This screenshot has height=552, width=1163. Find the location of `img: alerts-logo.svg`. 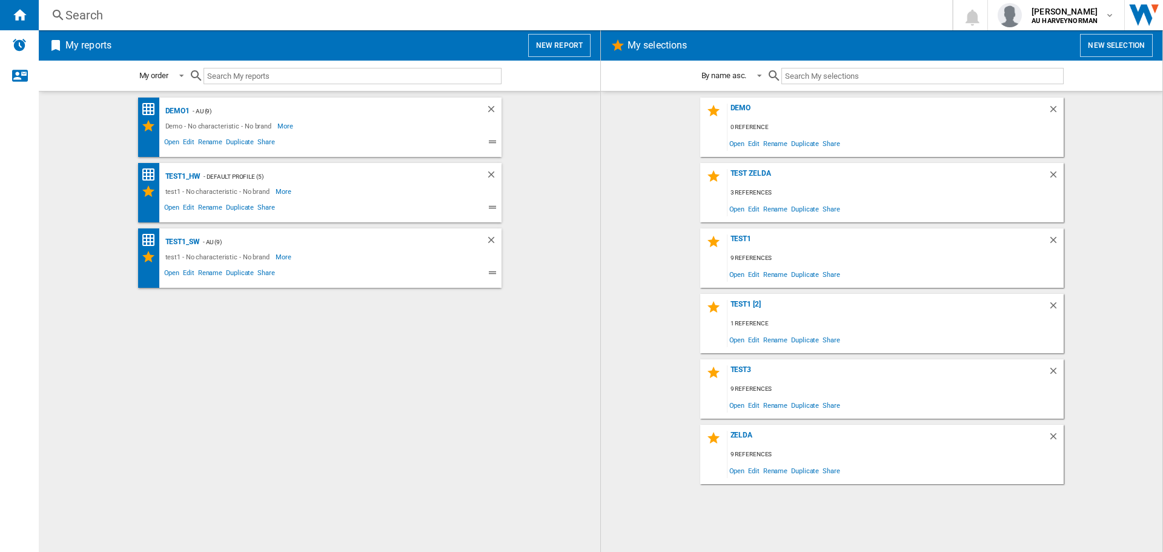

img: alerts-logo.svg is located at coordinates (19, 45).